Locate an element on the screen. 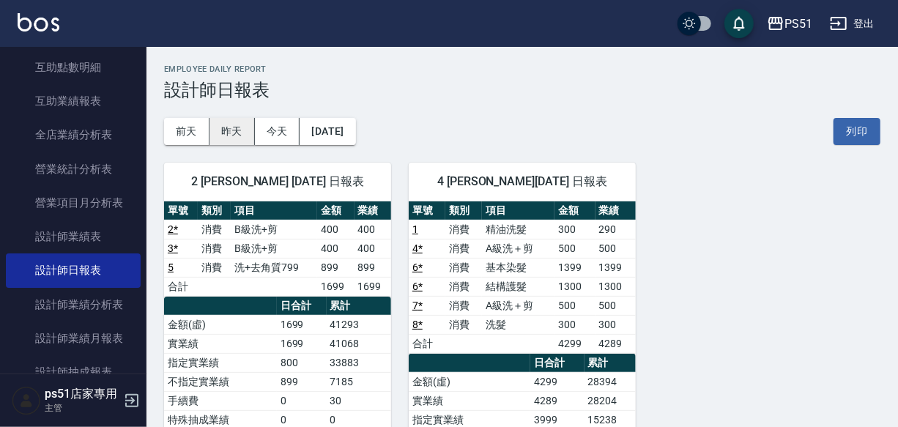 This screenshot has height=427, width=898. img: Person is located at coordinates (26, 401).